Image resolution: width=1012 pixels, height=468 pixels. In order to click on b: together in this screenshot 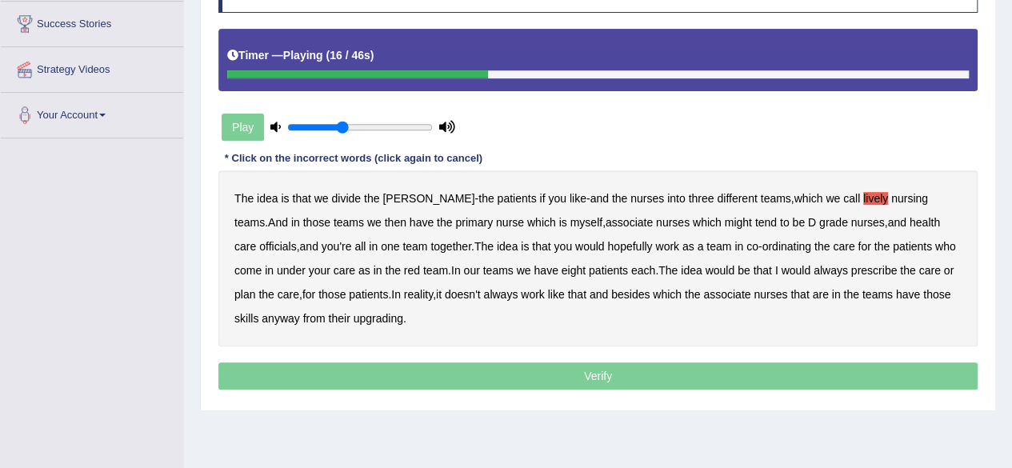, I will do `click(451, 246)`.